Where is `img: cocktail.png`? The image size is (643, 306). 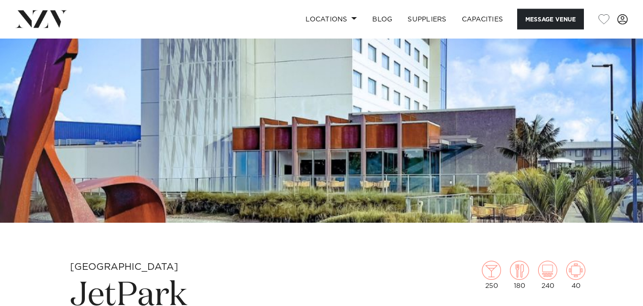
img: cocktail.png is located at coordinates (491, 271).